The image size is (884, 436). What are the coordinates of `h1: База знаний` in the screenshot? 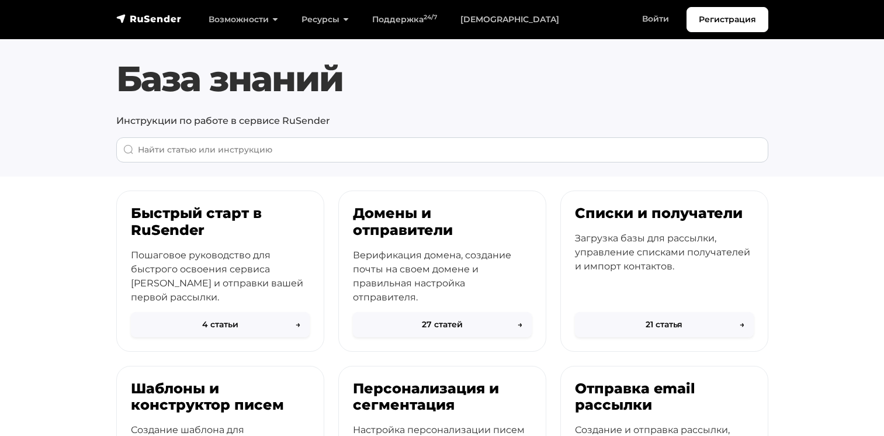 It's located at (442, 79).